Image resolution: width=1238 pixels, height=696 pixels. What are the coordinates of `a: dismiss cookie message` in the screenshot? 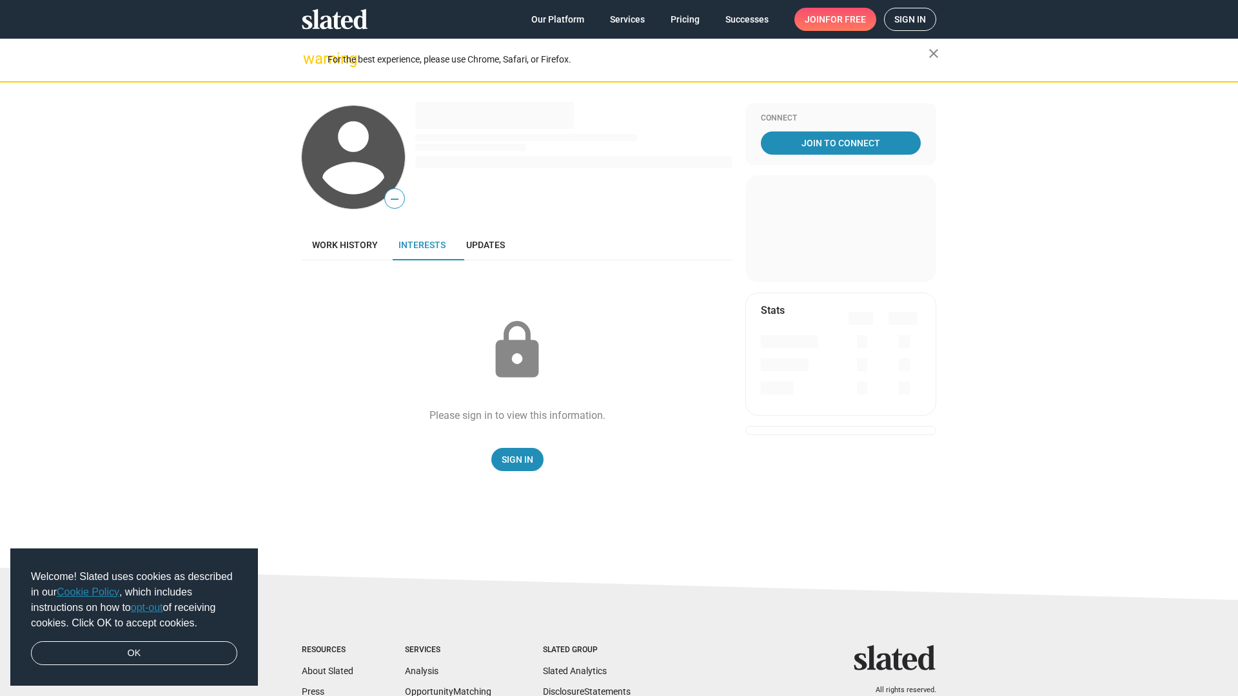 It's located at (134, 654).